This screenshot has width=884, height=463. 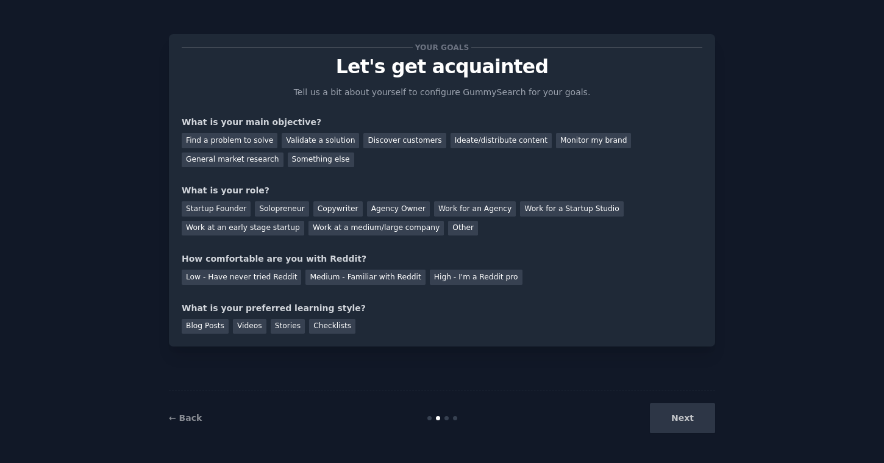 I want to click on p: Tell us a bit about yourself to configure GummySearch for your goals., so click(x=442, y=92).